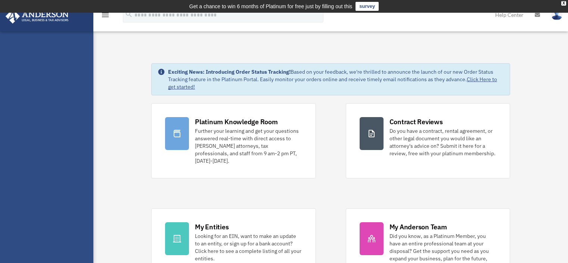 The height and width of the screenshot is (263, 568). I want to click on a: menu, so click(105, 16).